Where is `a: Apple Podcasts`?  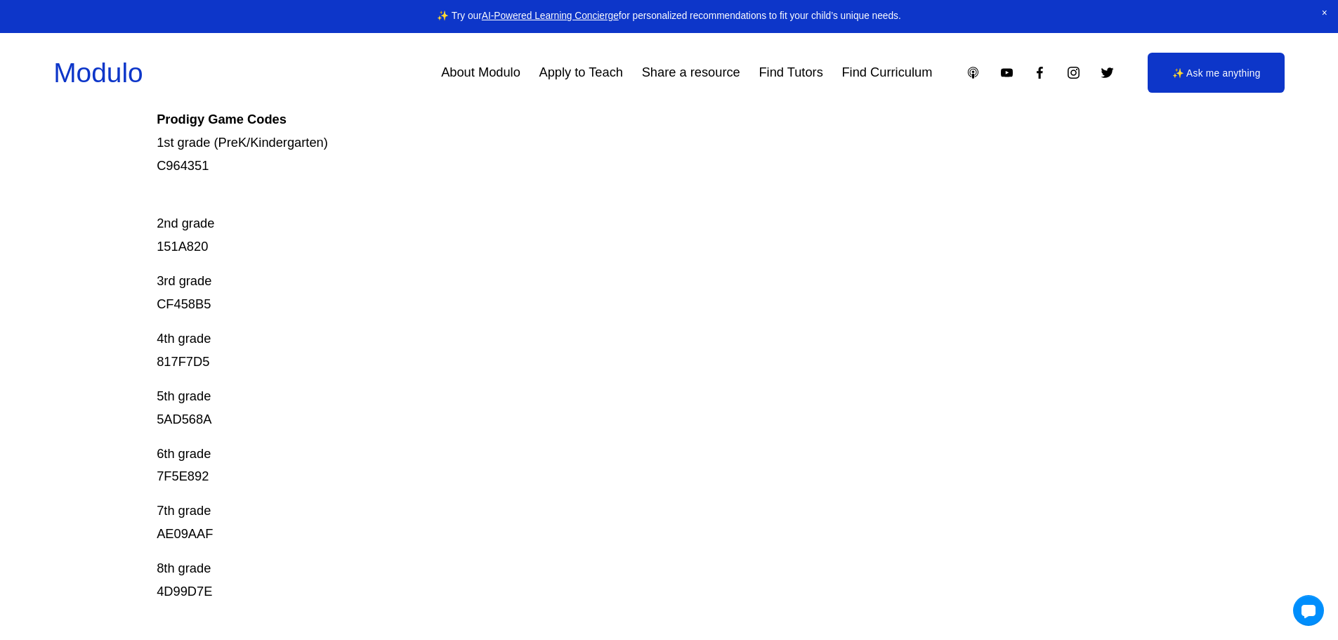
a: Apple Podcasts is located at coordinates (973, 72).